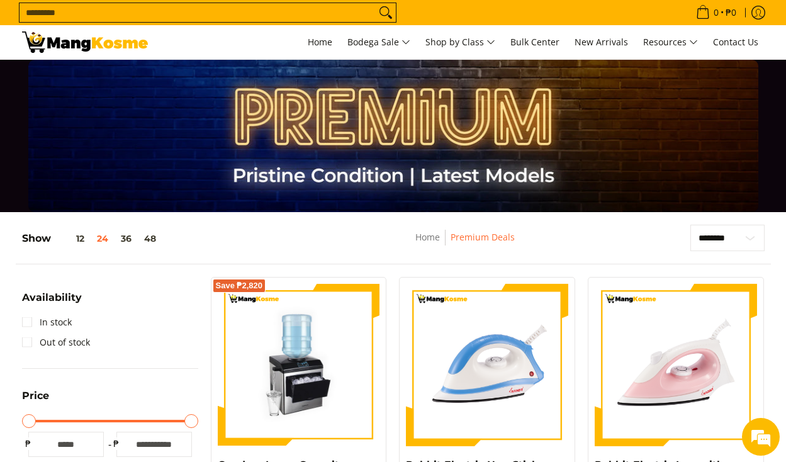  Describe the element at coordinates (379, 42) in the screenshot. I see `a: Bodega Sale` at that location.